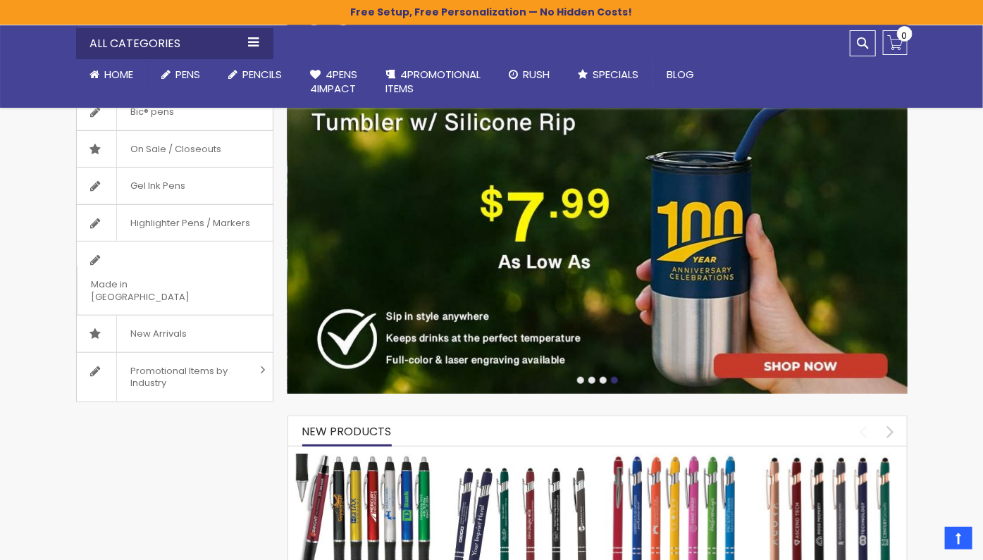 This screenshot has height=560, width=983. What do you see at coordinates (904, 35) in the screenshot?
I see `span: 0` at bounding box center [904, 35].